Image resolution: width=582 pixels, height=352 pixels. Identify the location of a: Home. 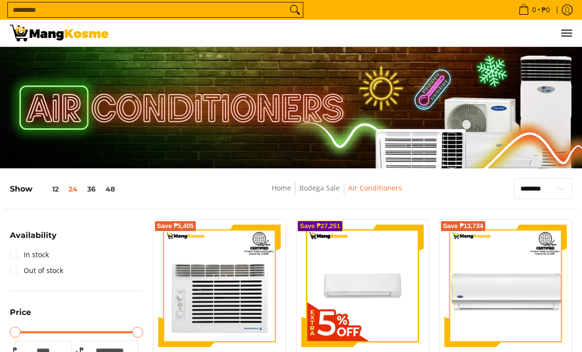
(281, 188).